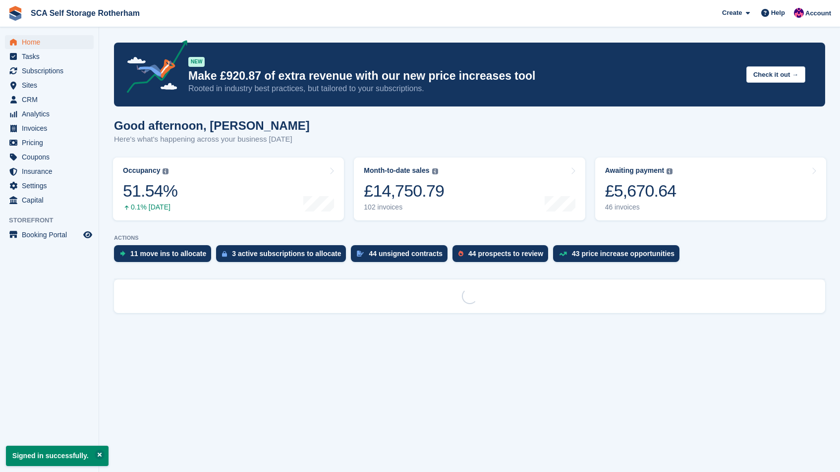 This screenshot has width=840, height=472. Describe the element at coordinates (406, 254) in the screenshot. I see `div: 44 unsigned contracts` at that location.